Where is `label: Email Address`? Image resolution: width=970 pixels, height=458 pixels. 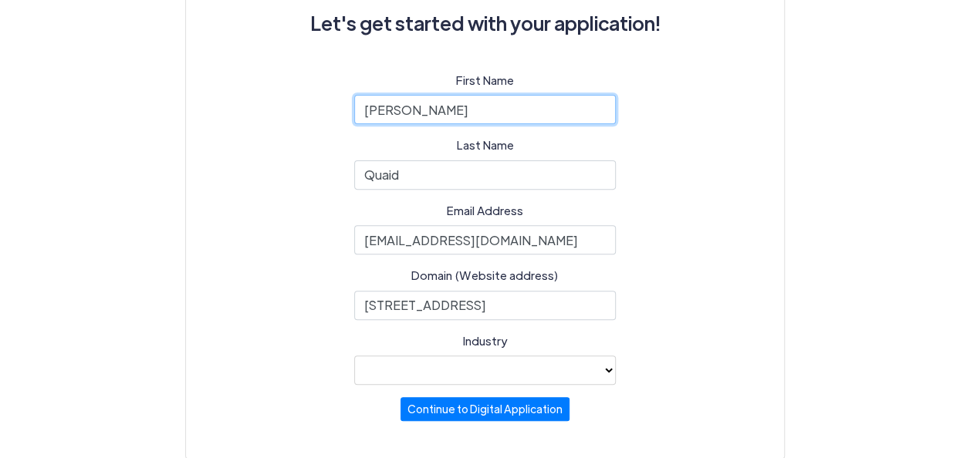
label: Email Address is located at coordinates (484, 211).